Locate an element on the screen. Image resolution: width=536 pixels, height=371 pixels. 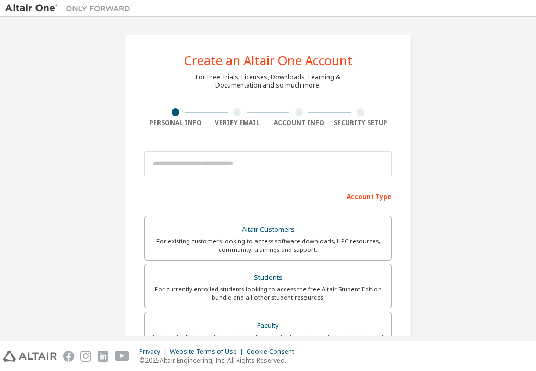
div: Security Setup is located at coordinates (361, 123).